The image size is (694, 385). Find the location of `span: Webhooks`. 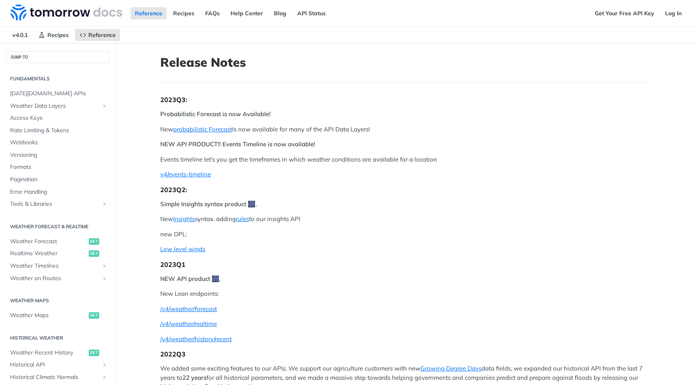

span: Webhooks is located at coordinates (59, 143).